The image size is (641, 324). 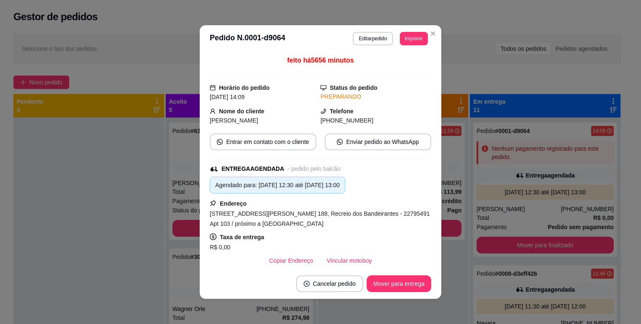 I want to click on span: R$ 0,00, so click(x=220, y=247).